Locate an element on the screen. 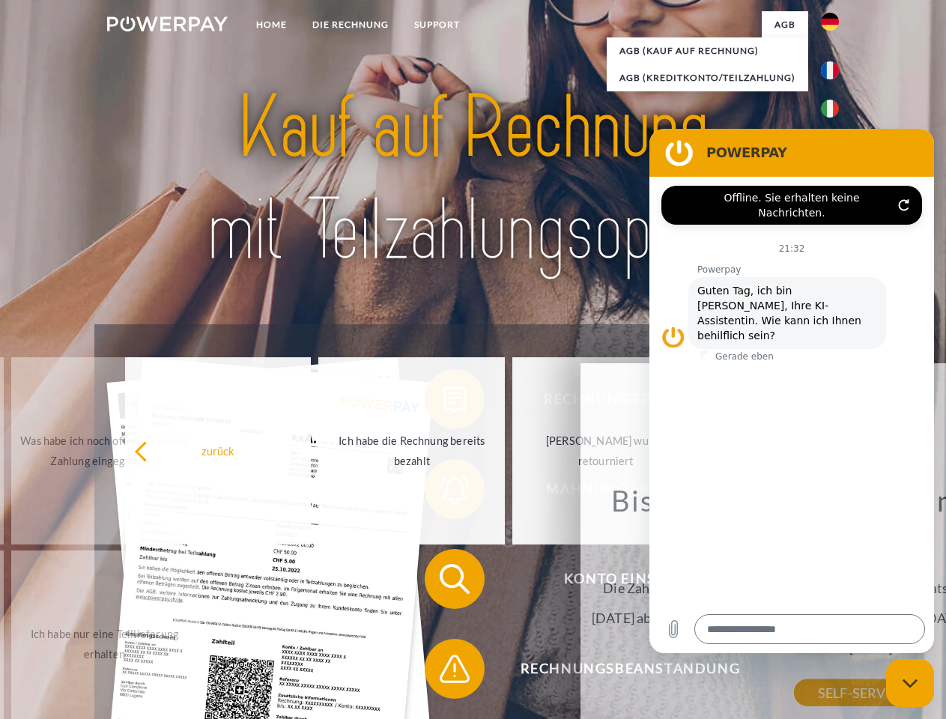 This screenshot has width=946, height=719. button: Verbindung aktualisieren is located at coordinates (255, 76).